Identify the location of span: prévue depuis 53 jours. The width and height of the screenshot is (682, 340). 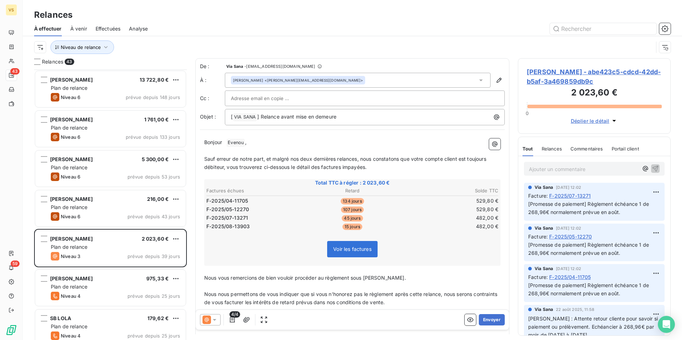
(154, 177).